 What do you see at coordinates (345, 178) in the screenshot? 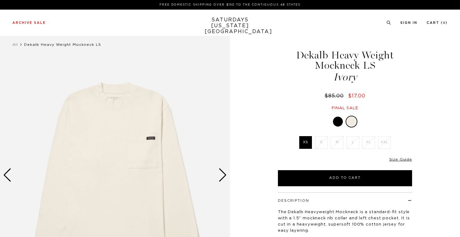
I see `button: Add to Cart` at bounding box center [345, 178].